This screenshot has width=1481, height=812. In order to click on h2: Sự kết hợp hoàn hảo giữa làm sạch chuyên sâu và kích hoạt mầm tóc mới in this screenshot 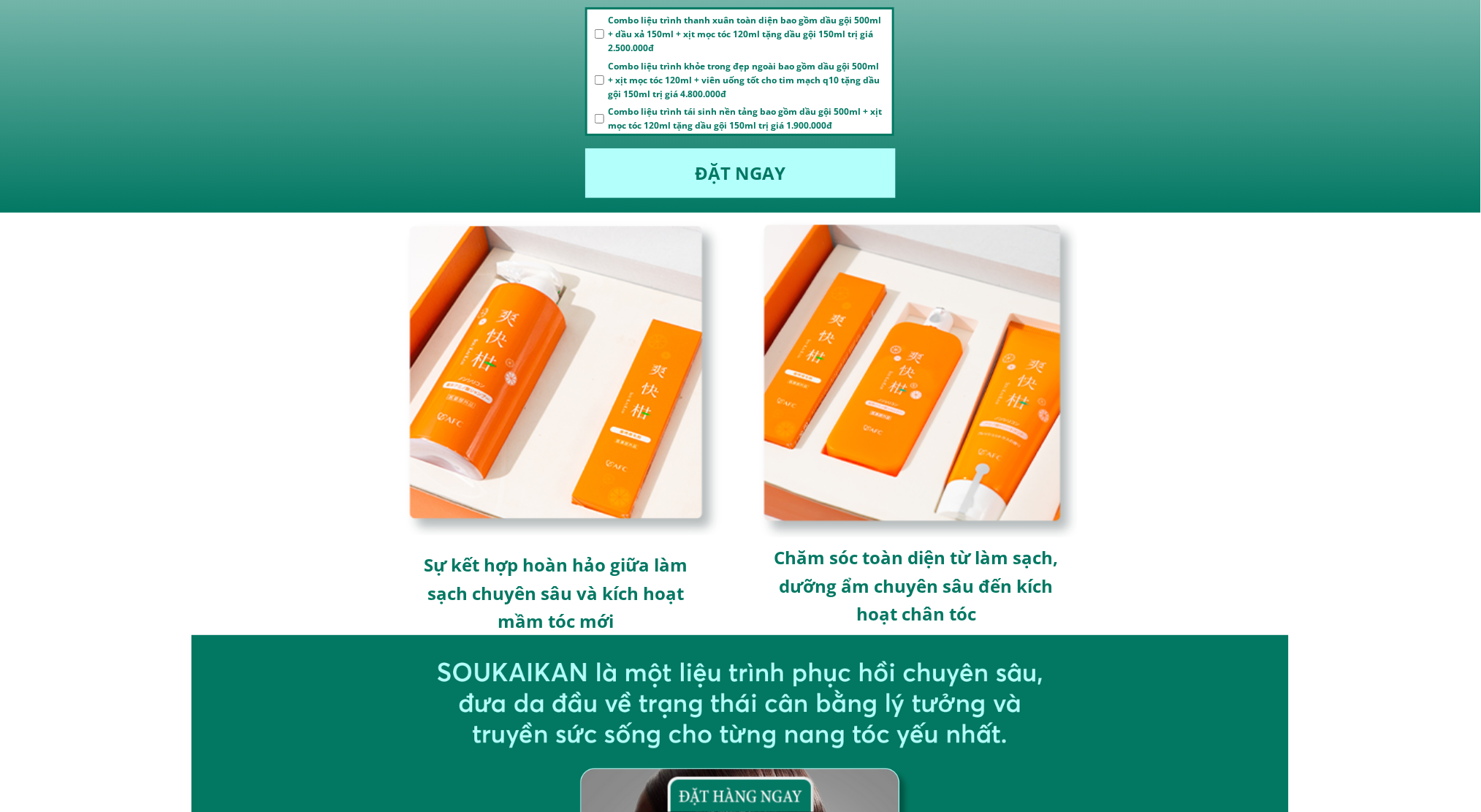, I will do `click(557, 592)`.